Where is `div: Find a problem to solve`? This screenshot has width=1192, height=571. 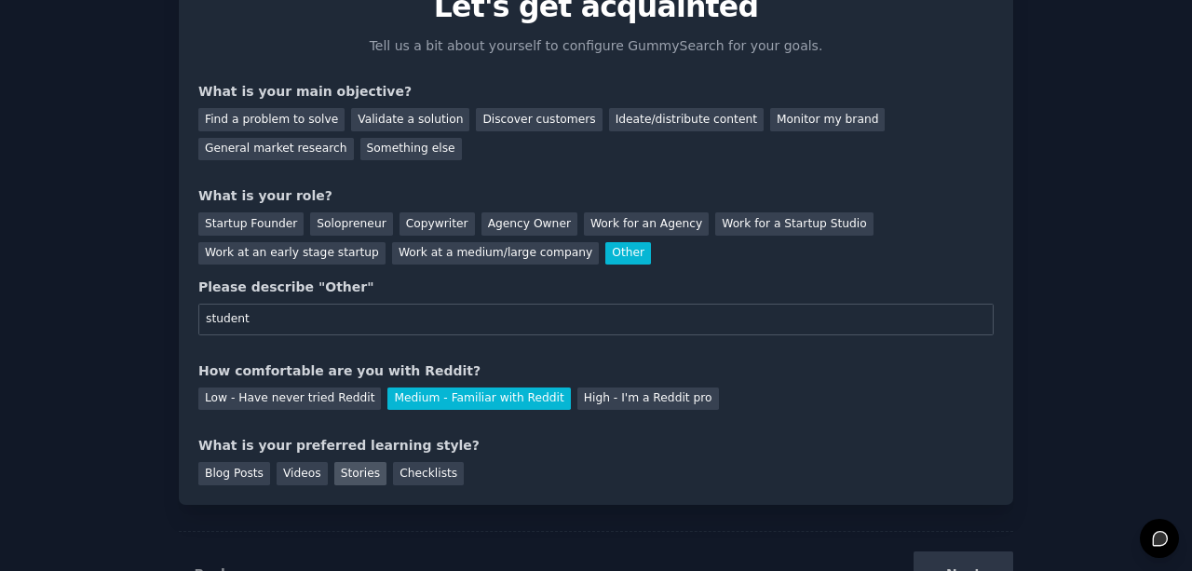 div: Find a problem to solve is located at coordinates (271, 119).